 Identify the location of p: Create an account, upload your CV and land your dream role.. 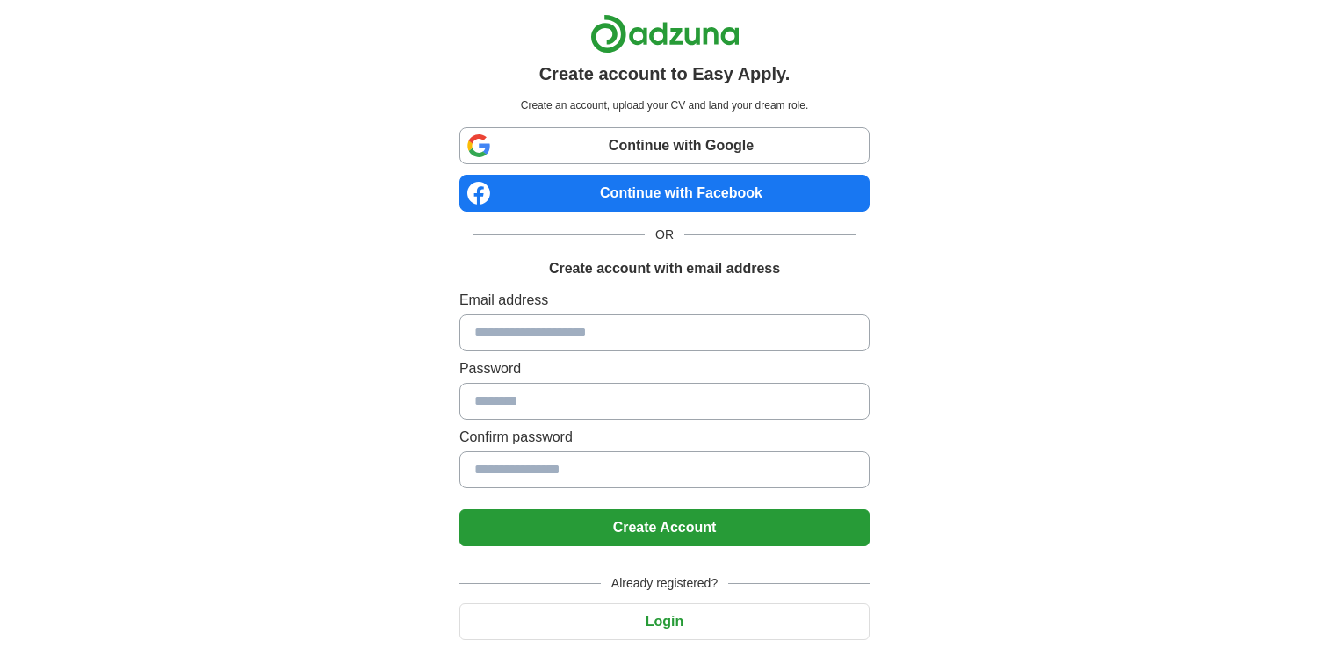
(664, 105).